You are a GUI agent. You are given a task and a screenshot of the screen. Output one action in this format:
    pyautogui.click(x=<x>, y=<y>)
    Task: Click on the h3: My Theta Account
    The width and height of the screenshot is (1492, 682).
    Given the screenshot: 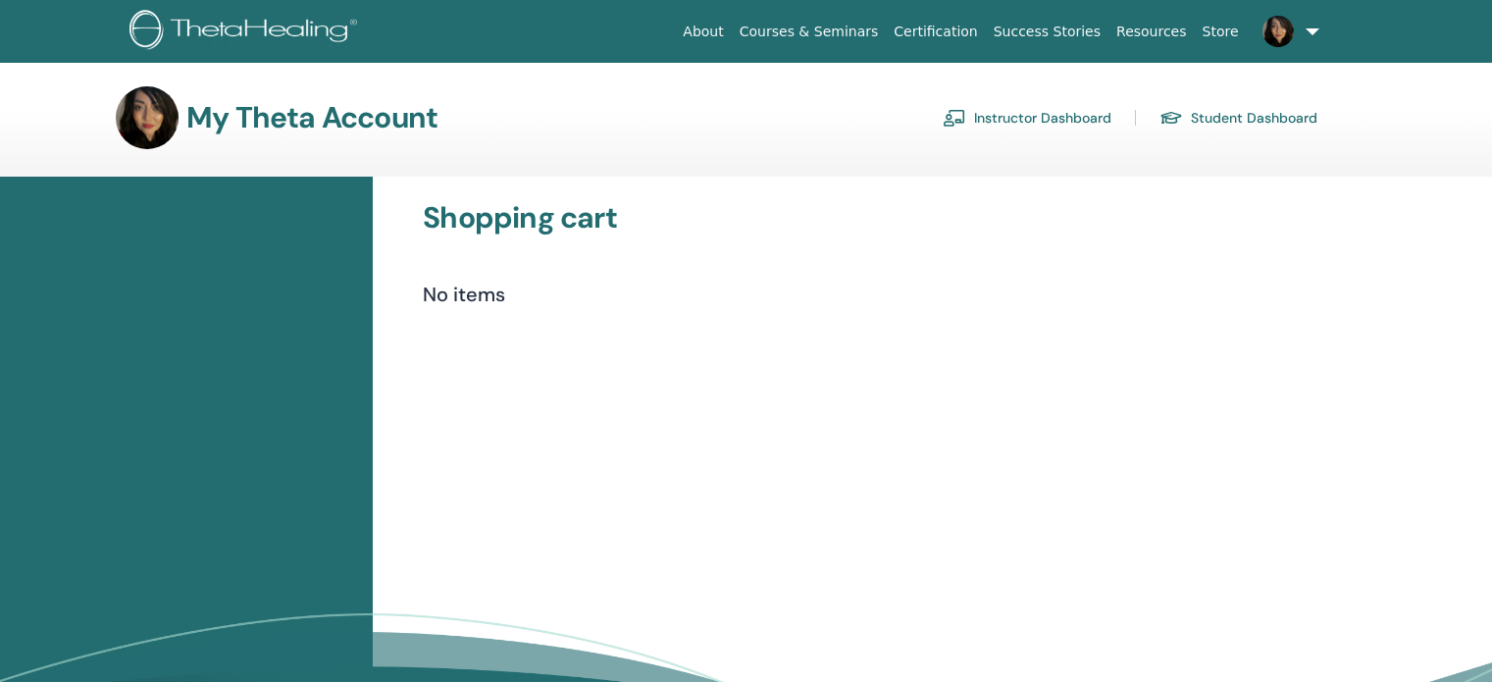 What is the action you would take?
    pyautogui.click(x=312, y=118)
    